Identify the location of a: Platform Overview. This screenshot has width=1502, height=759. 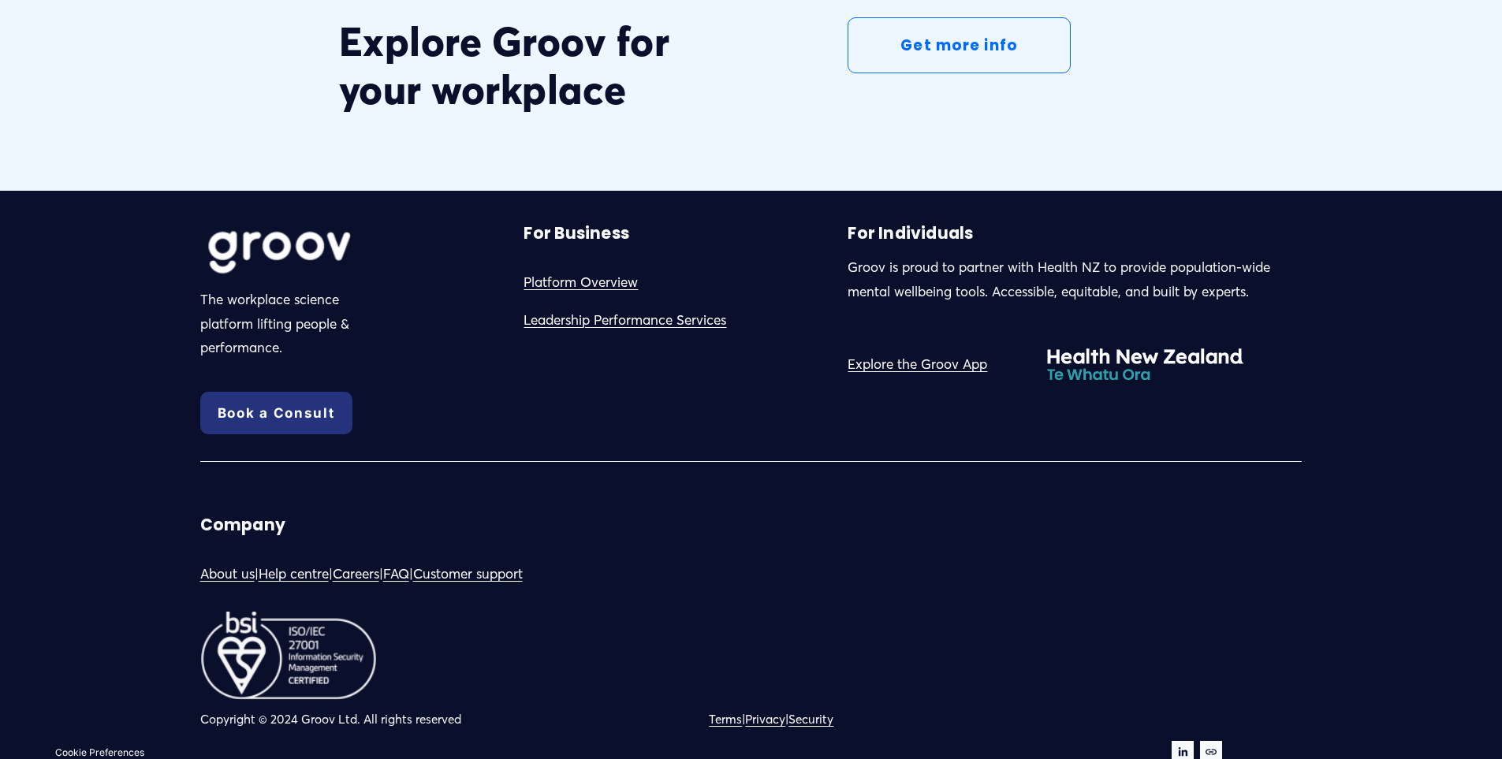
(580, 282).